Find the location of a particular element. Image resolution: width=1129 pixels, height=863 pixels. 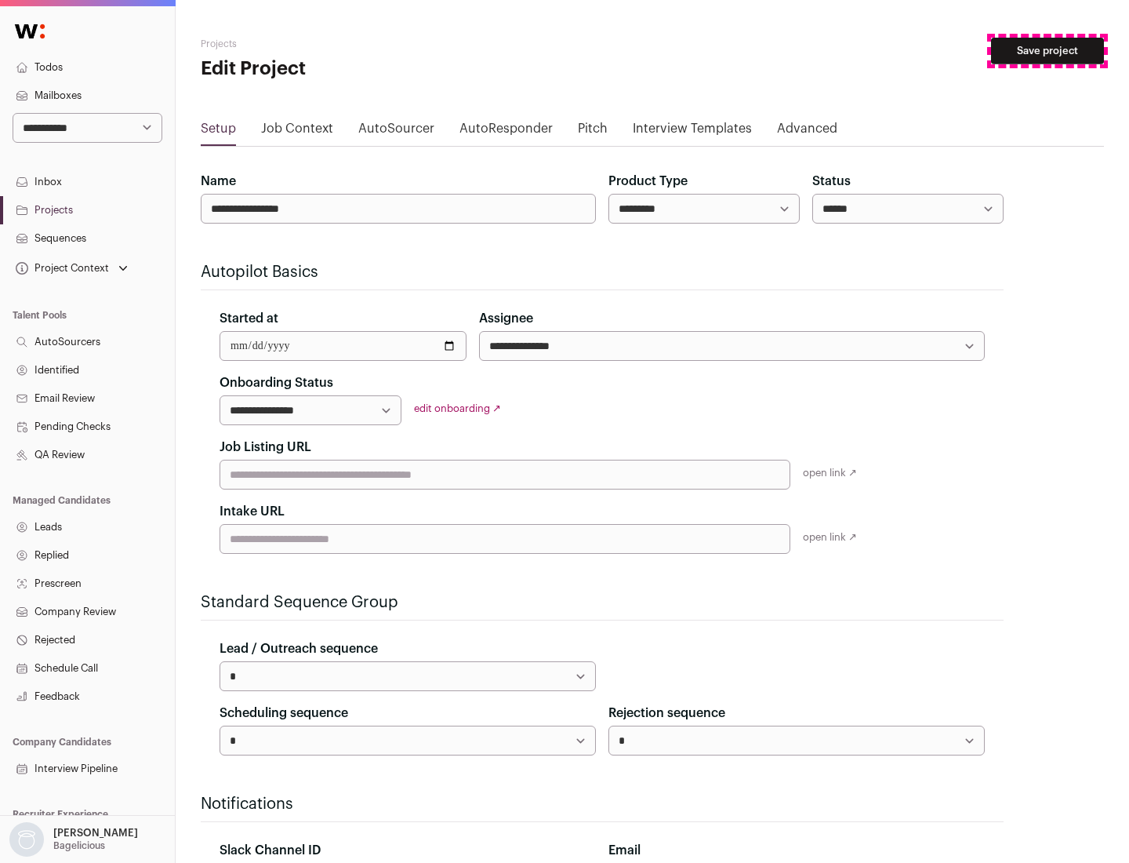

button: Save project is located at coordinates (1048, 51).